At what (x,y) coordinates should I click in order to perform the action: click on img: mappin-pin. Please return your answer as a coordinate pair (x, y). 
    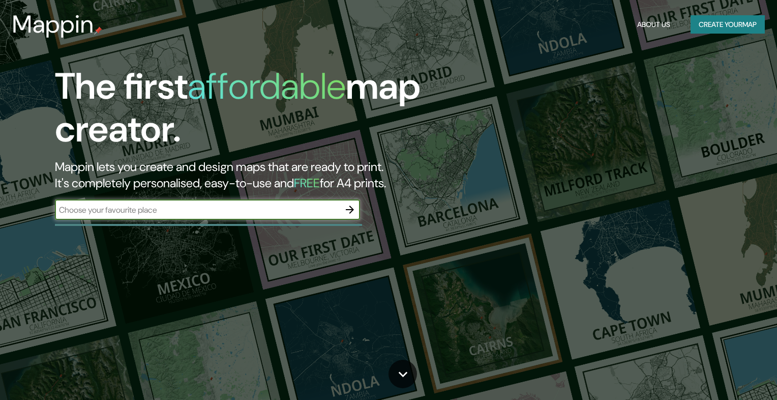
    Looking at the image, I should click on (98, 30).